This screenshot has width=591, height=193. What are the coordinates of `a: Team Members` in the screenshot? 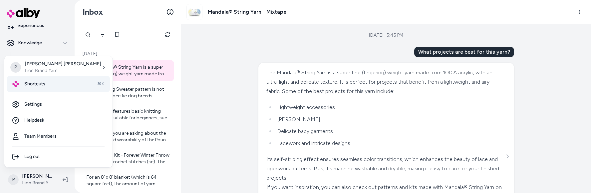 It's located at (58, 136).